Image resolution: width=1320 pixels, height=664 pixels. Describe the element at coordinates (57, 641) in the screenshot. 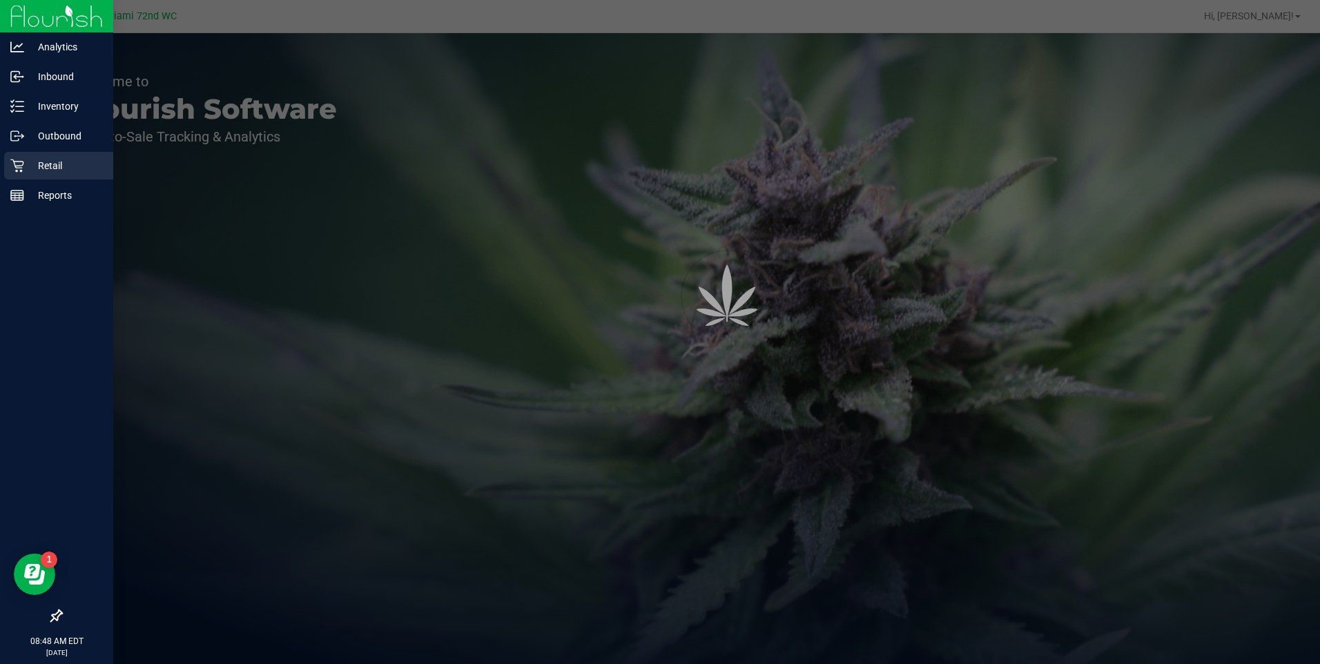

I see `p: 08:48 AM EDT` at that location.